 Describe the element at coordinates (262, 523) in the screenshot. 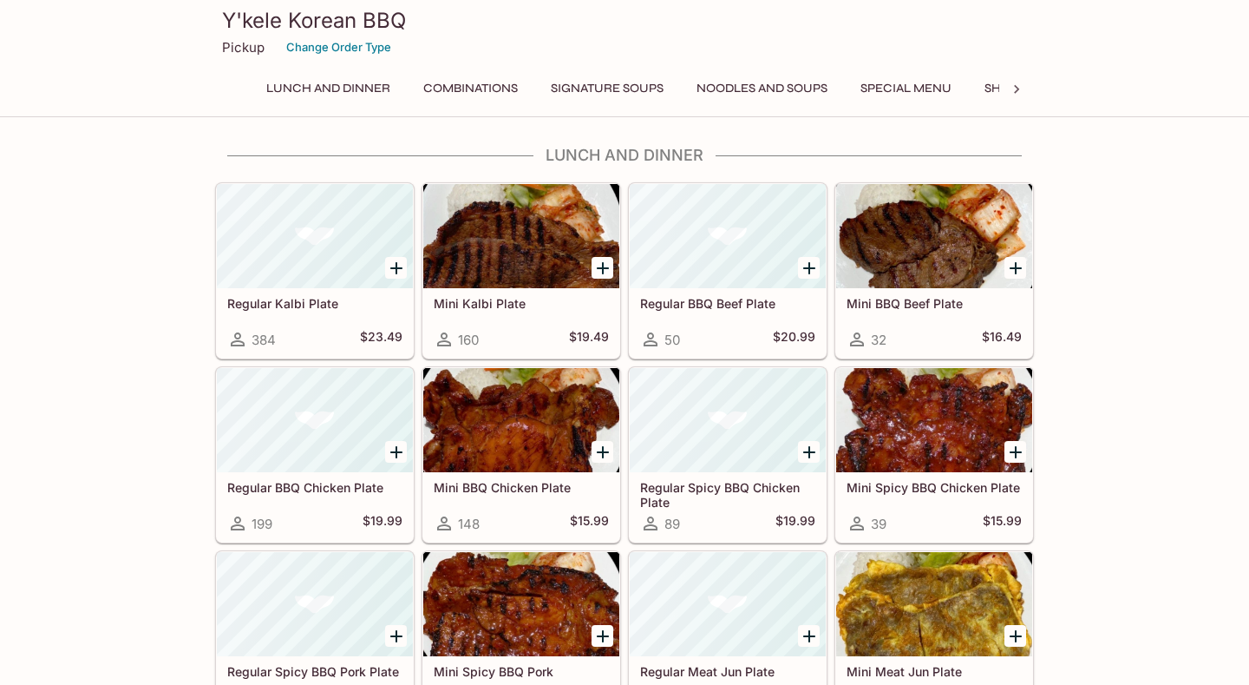

I see `span: 199` at that location.